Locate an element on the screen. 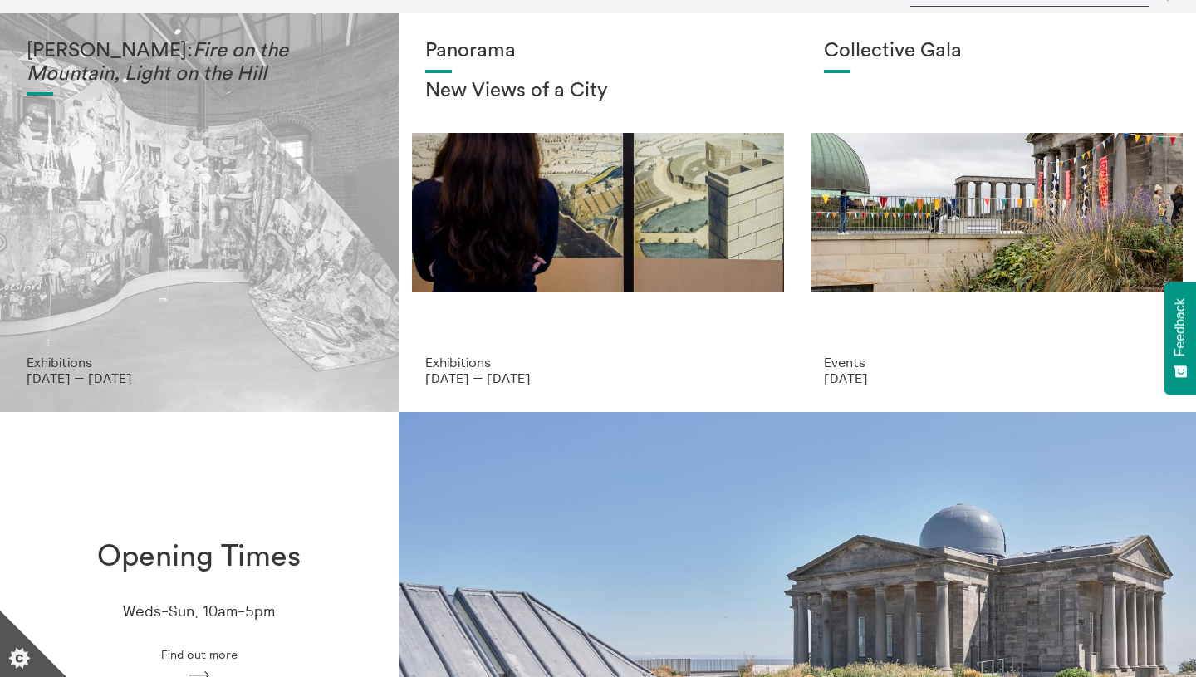 This screenshot has height=677, width=1196. h1: Opening Times is located at coordinates (199, 557).